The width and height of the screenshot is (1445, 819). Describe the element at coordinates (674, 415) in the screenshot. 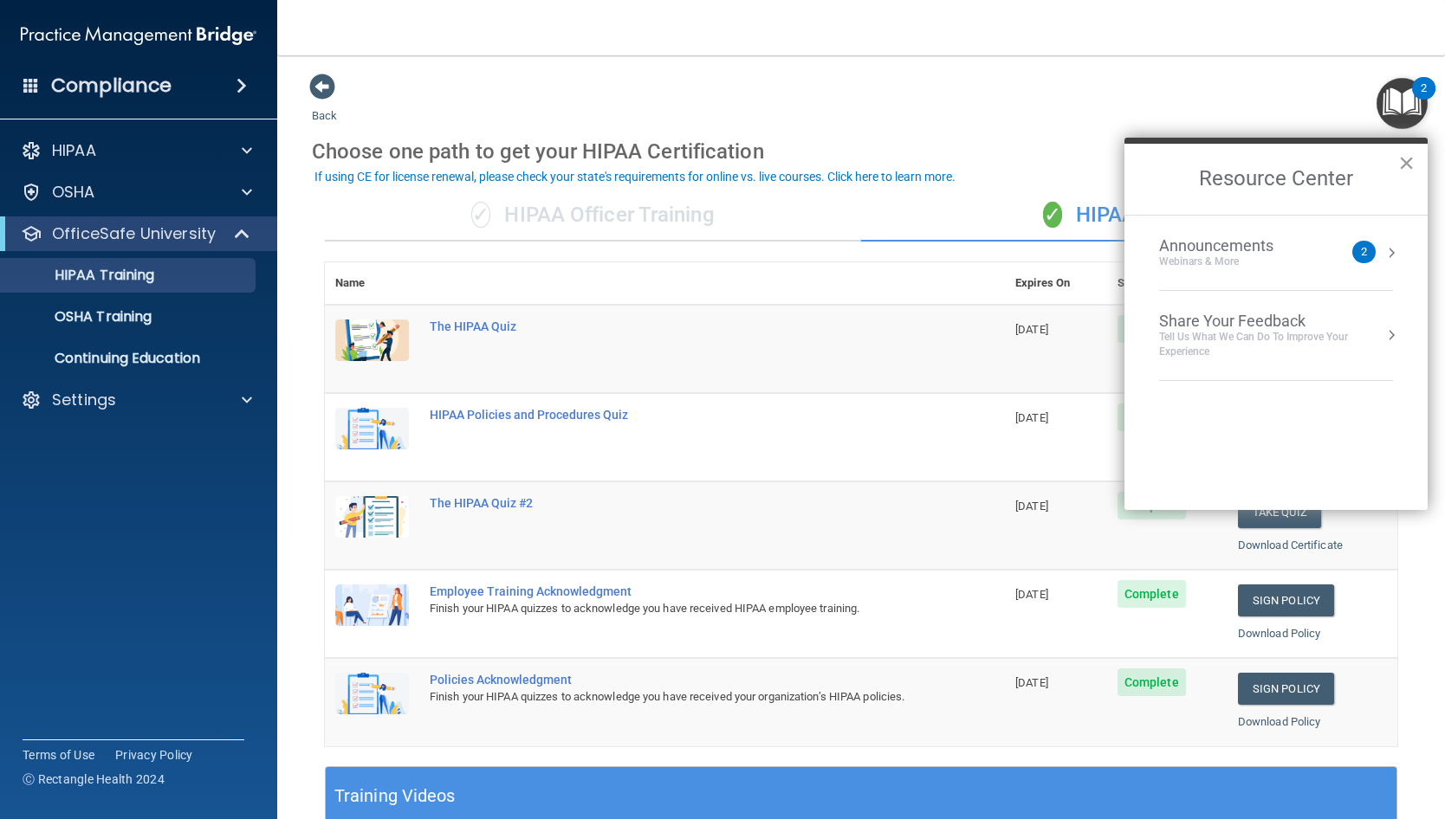

I see `div: HIPAA Policies and Procedures Quiz` at that location.